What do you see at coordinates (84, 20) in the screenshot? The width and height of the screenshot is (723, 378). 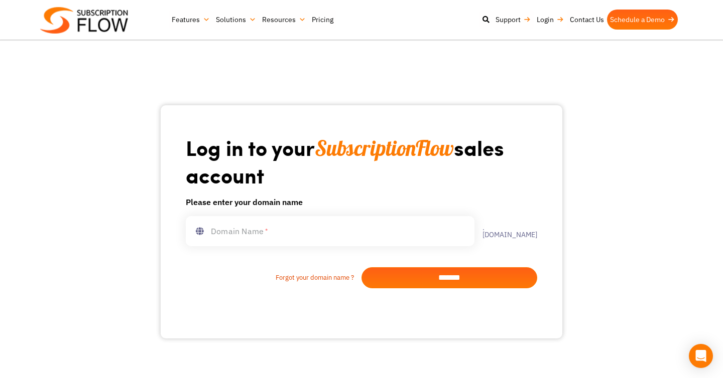 I see `img: Subscriptionflow` at bounding box center [84, 20].